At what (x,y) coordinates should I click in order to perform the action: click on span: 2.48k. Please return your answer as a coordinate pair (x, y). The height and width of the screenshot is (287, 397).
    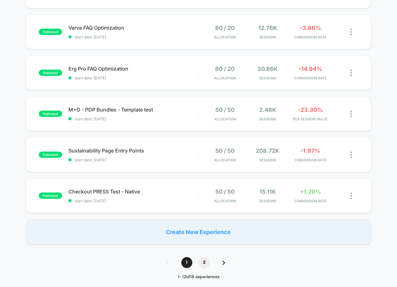
    Looking at the image, I should click on (267, 110).